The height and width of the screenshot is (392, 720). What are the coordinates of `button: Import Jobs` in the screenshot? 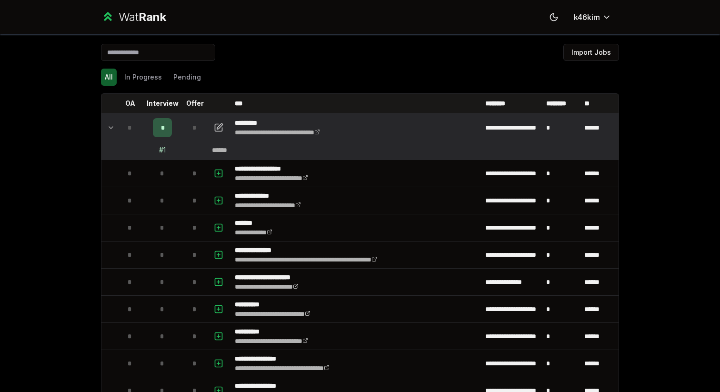 It's located at (591, 52).